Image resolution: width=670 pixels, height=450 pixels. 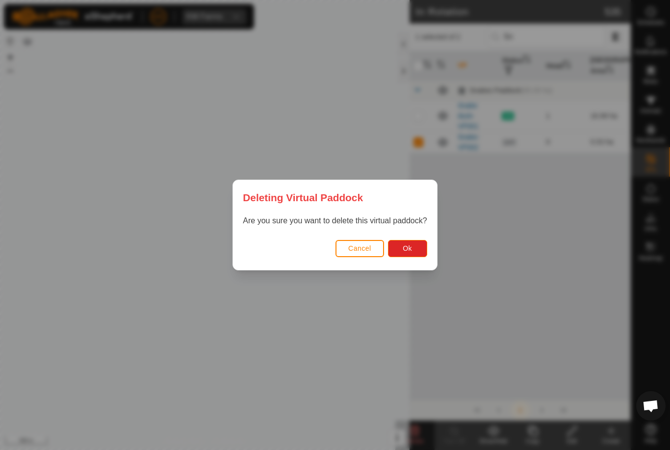 I want to click on button: Cancel, so click(x=360, y=248).